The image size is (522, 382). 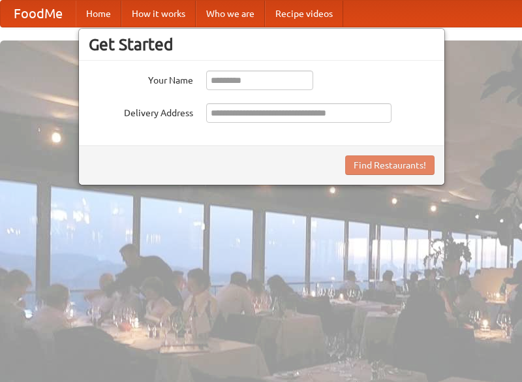 I want to click on a: Recipe videos, so click(x=304, y=14).